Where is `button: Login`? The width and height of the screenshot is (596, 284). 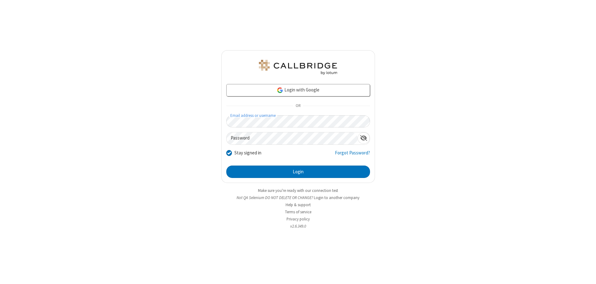
button: Login is located at coordinates (298, 172).